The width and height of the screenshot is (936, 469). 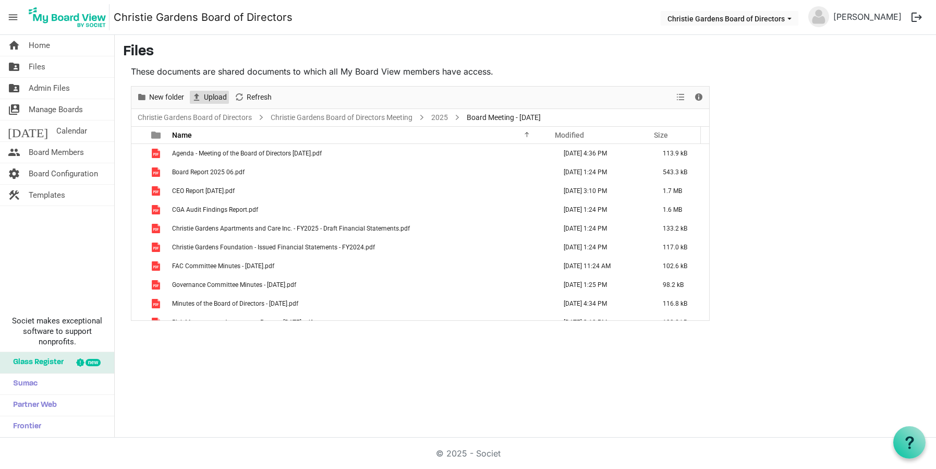 I want to click on span: Board Configuration, so click(x=63, y=174).